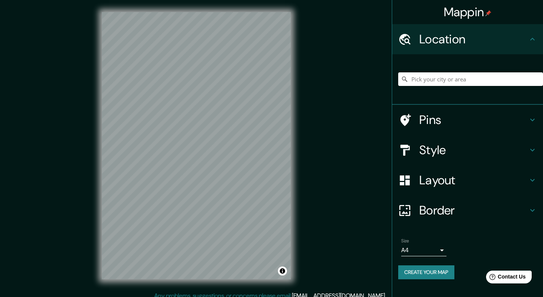  Describe the element at coordinates (36, 9) in the screenshot. I see `span: Contact Us` at that location.